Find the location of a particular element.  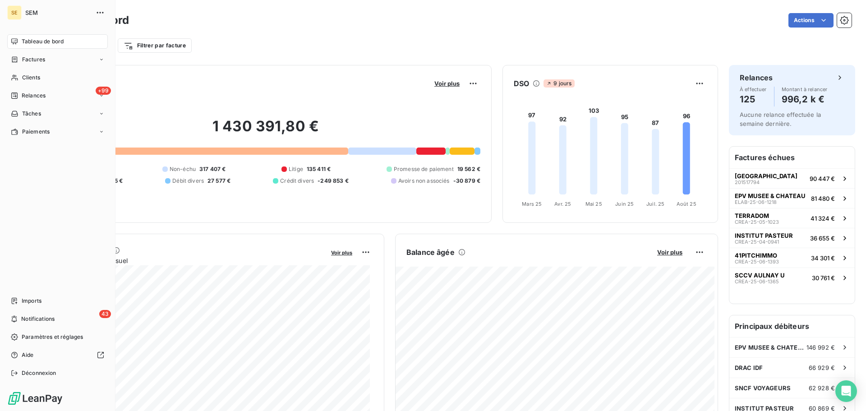

div: Open Intercom Messenger is located at coordinates (846, 391).